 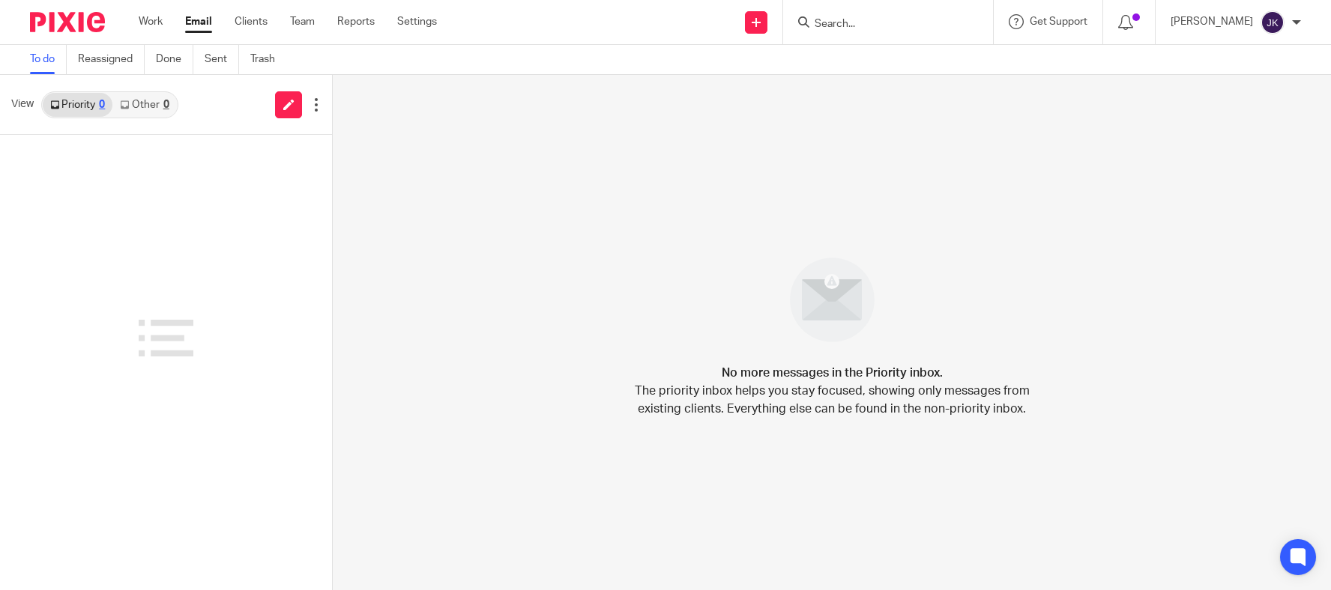 What do you see at coordinates (832, 373) in the screenshot?
I see `h4: No more messages in the Priority inbox.` at bounding box center [832, 373].